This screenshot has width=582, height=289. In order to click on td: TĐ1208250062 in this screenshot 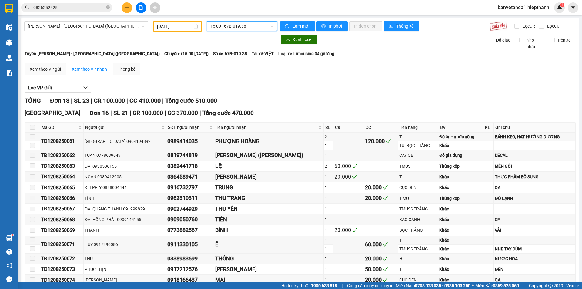, I will do `click(62, 155)`.